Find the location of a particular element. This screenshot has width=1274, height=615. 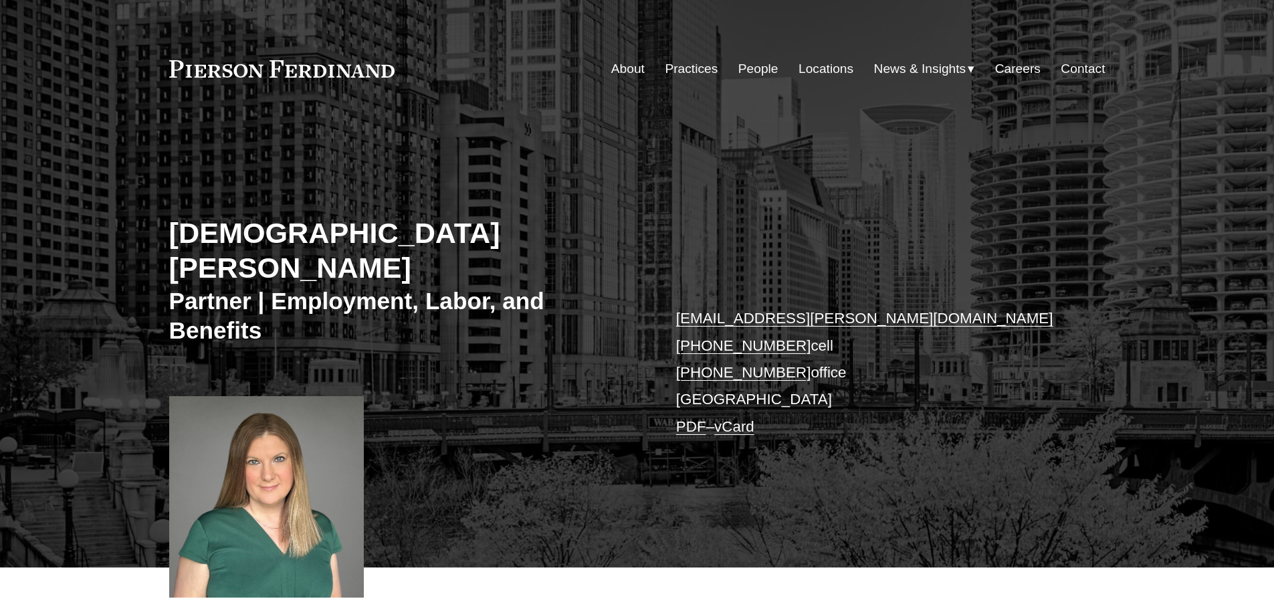

a: folder dropdown is located at coordinates (924, 69).